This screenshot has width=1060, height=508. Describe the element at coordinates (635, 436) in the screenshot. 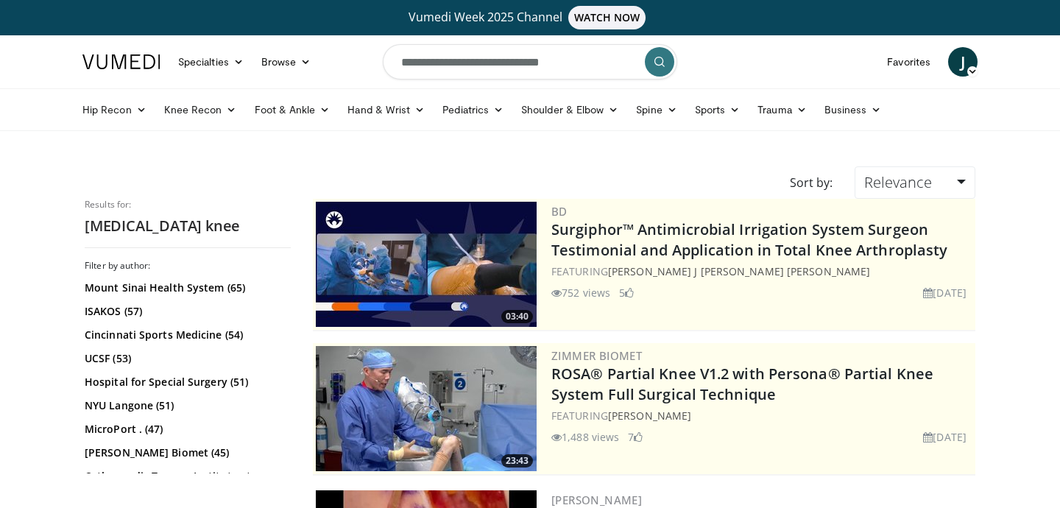

I see `li: 7` at that location.